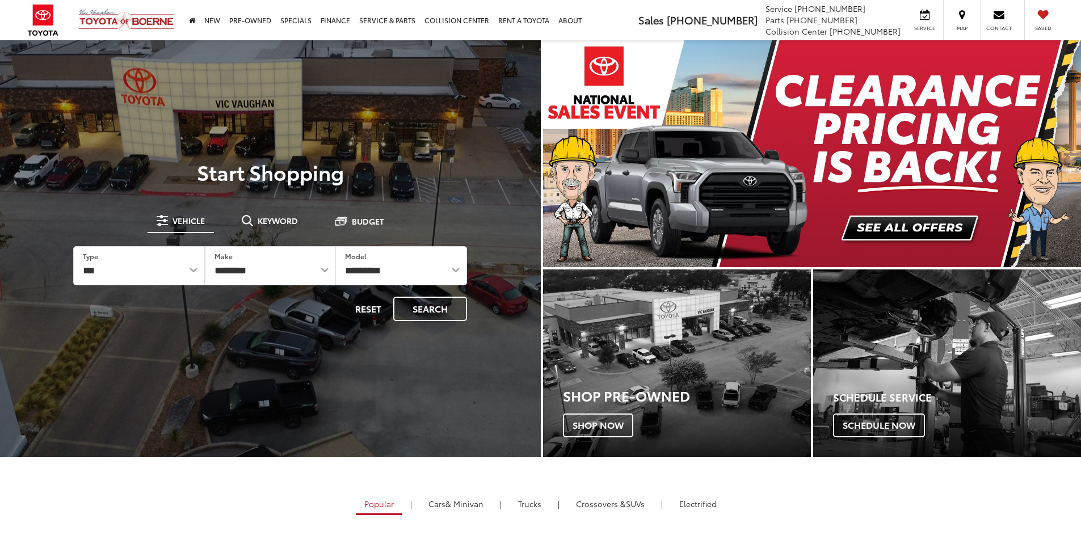 The height and width of the screenshot is (536, 1081). What do you see at coordinates (379, 504) in the screenshot?
I see `a: Popular` at bounding box center [379, 504].